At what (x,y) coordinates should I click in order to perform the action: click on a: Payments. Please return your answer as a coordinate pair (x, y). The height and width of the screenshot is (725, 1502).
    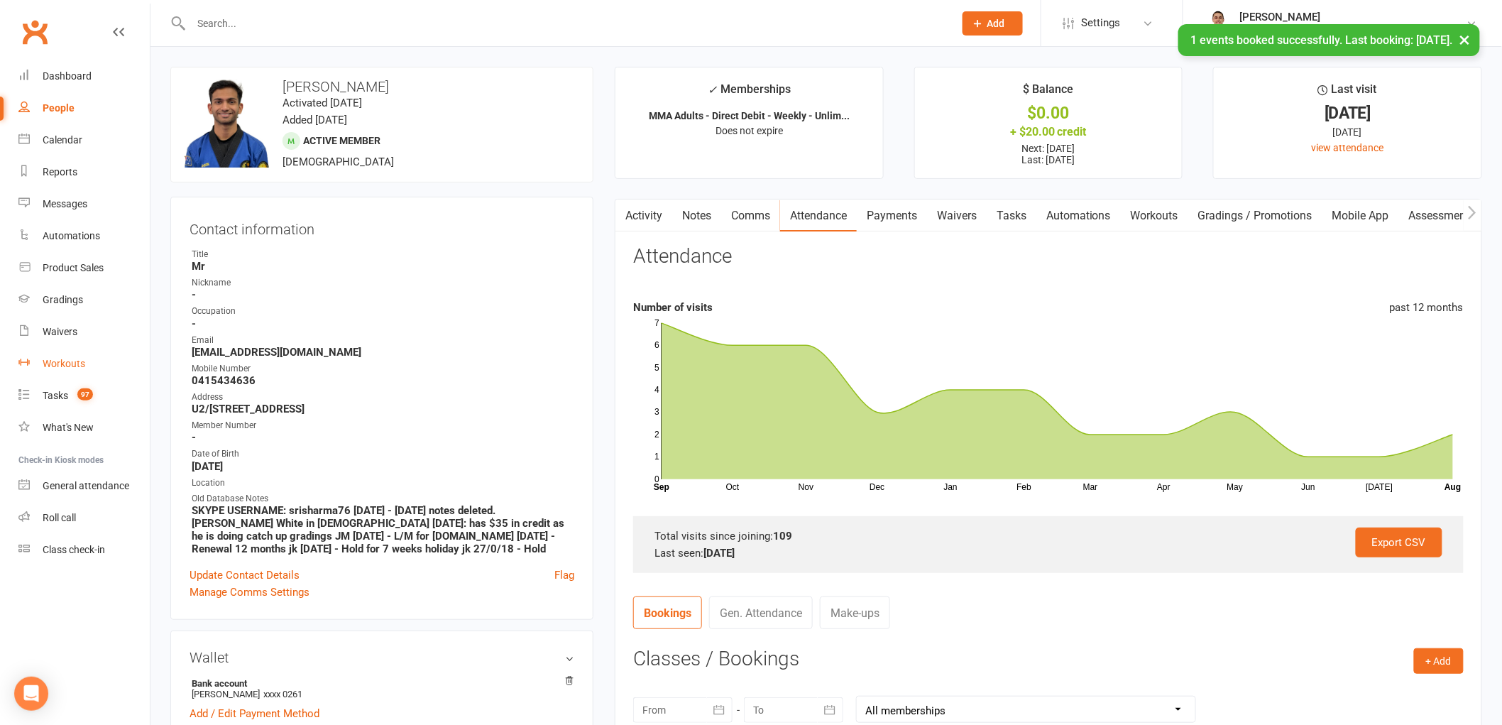
    Looking at the image, I should click on (892, 216).